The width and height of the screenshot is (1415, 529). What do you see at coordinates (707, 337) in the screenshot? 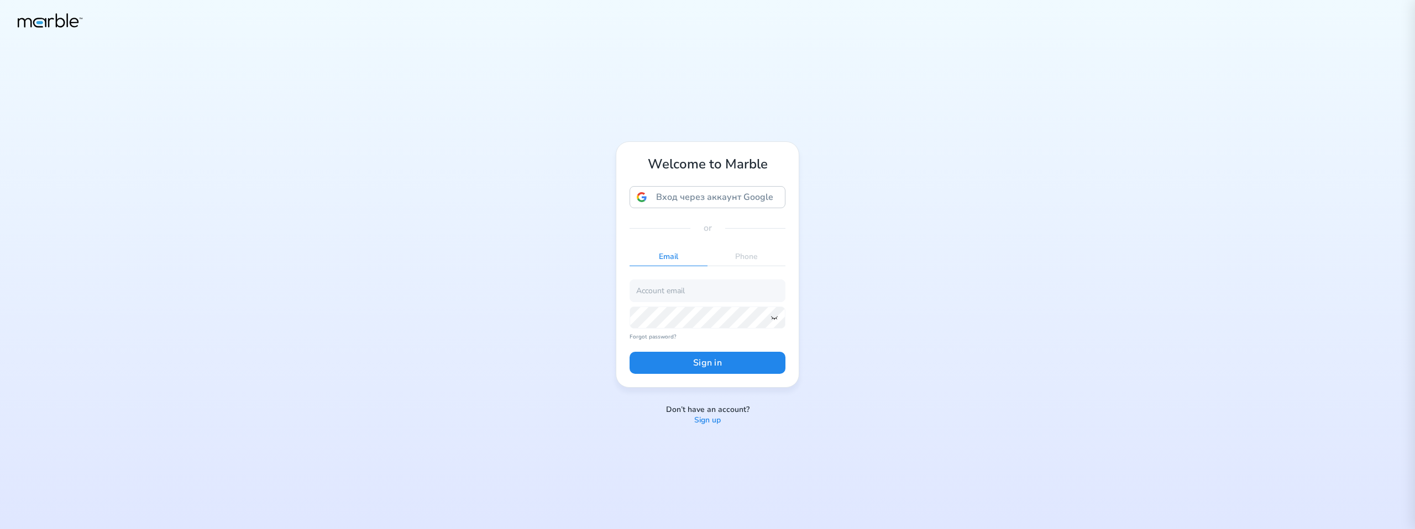
I see `a: Forgot password?` at bounding box center [707, 337].